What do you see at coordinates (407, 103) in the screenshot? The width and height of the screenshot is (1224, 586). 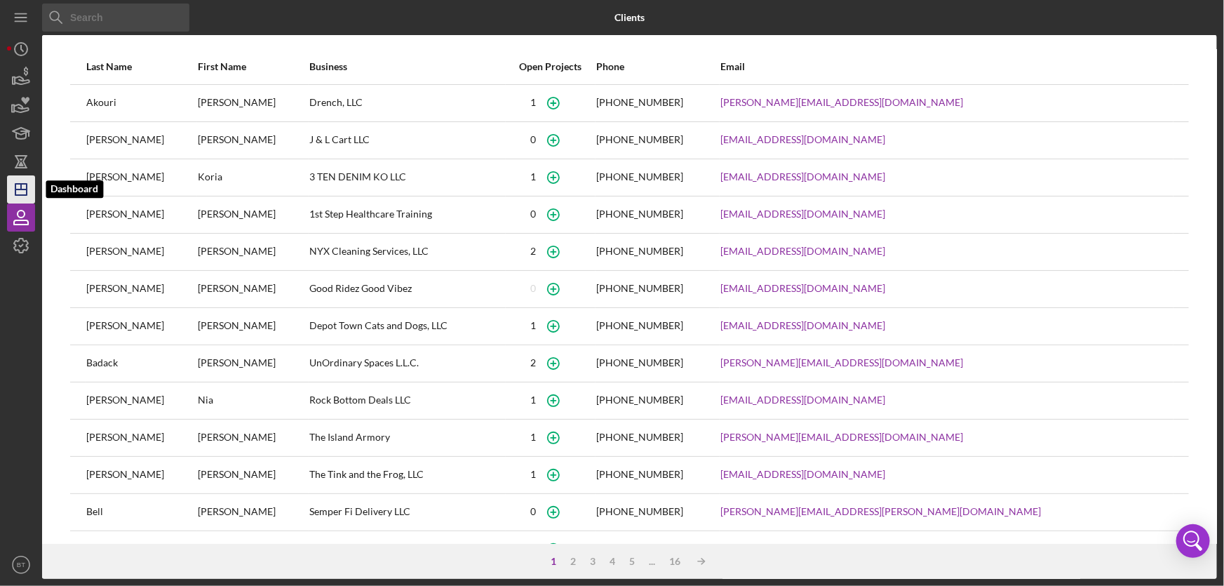 I see `div: Drench, LLC` at bounding box center [407, 103].